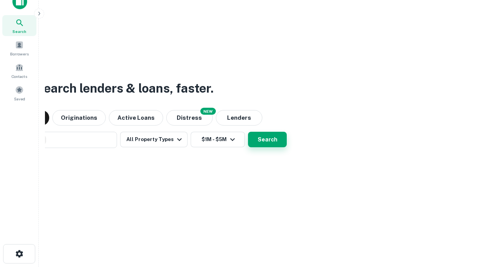 Image resolution: width=496 pixels, height=279 pixels. What do you see at coordinates (154, 140) in the screenshot?
I see `button: All Property Types` at bounding box center [154, 140].